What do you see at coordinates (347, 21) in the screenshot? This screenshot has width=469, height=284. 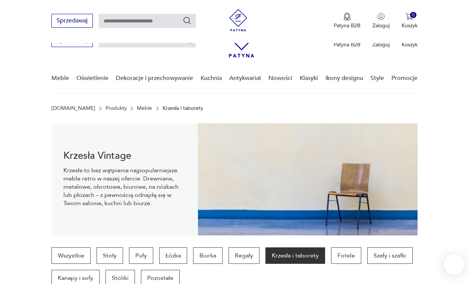 I see `a: Ikona medaluPatyna B2B` at bounding box center [347, 21].